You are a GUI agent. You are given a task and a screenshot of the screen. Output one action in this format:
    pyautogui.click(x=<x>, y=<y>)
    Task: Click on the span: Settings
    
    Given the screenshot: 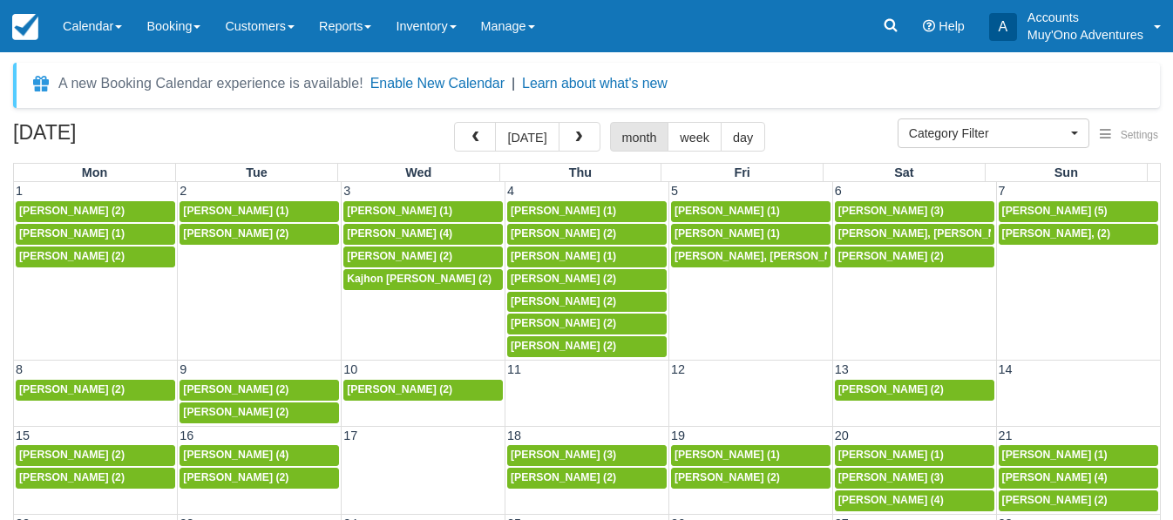 What is the action you would take?
    pyautogui.click(x=1139, y=135)
    